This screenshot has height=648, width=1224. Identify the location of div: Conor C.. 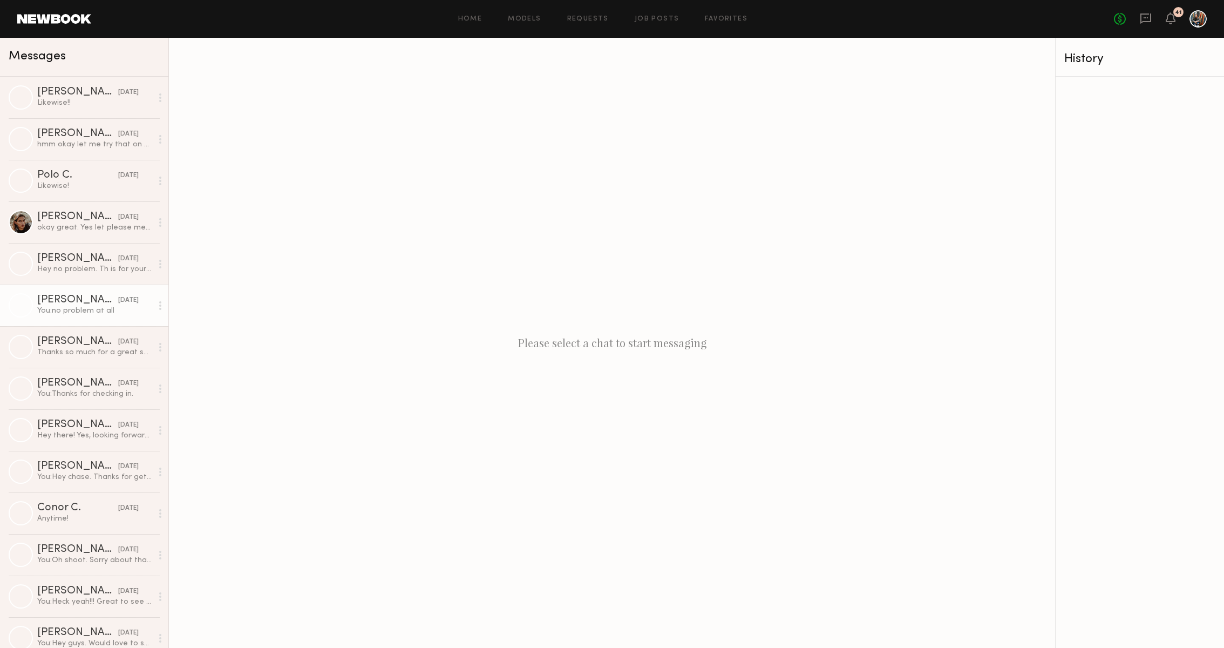
(78, 508).